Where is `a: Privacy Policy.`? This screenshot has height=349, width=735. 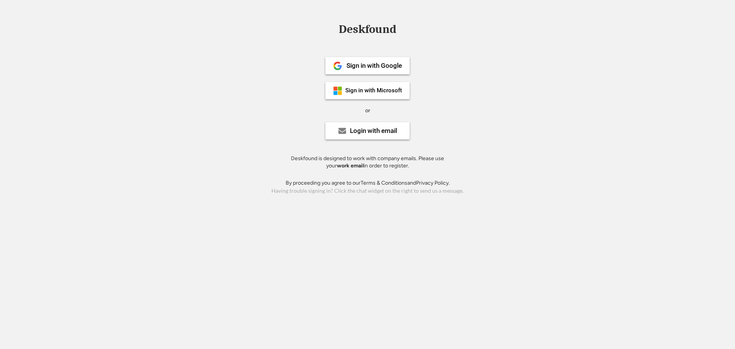
a: Privacy Policy. is located at coordinates (433, 183).